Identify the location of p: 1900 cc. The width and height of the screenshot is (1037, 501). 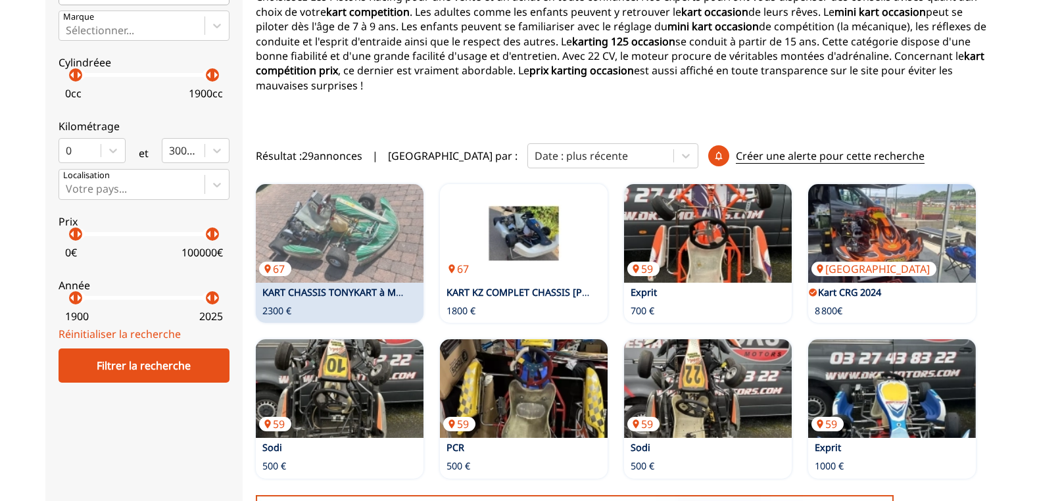
(206, 93).